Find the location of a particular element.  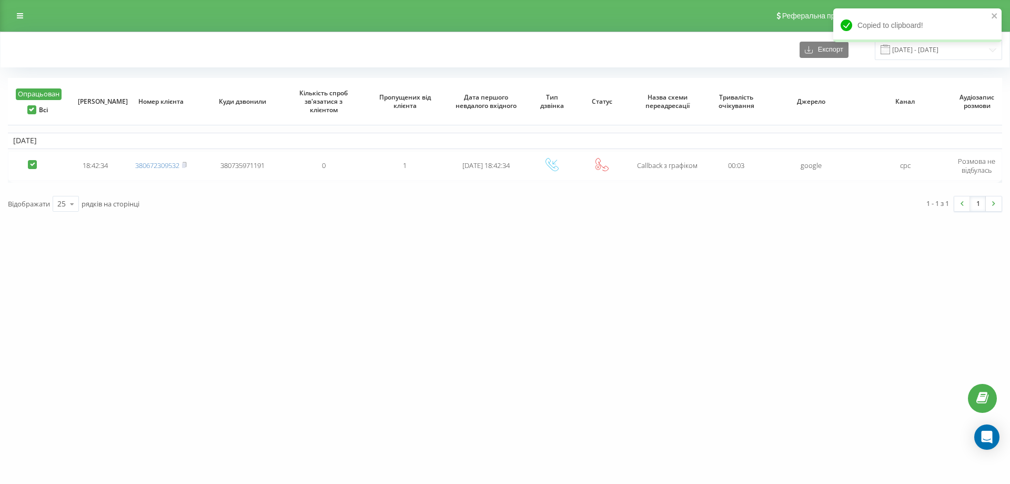

span: Дата першого невдалого вхідного is located at coordinates (486, 101).